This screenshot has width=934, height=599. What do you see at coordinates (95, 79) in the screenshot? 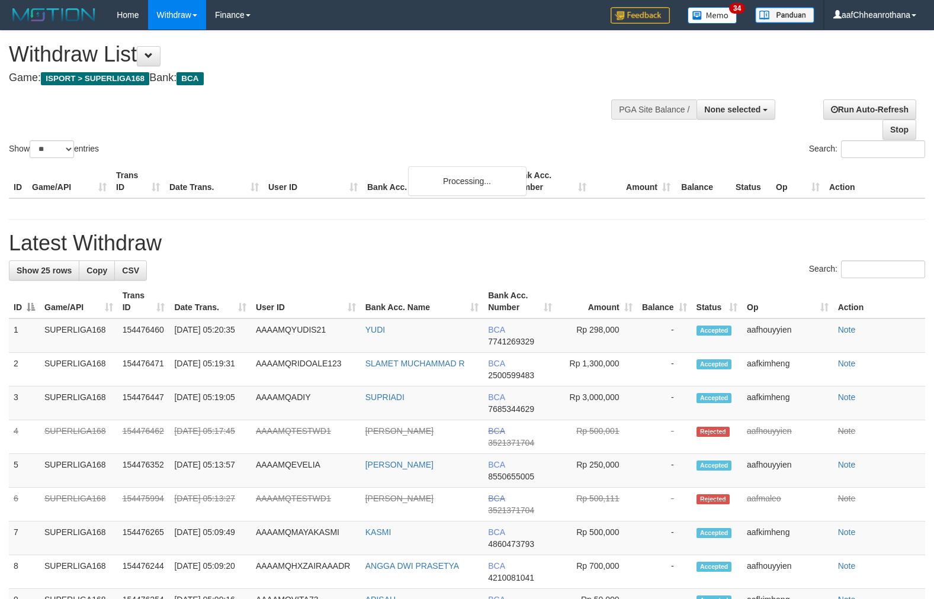
I see `span: ISPORT > SUPERLIGA168` at bounding box center [95, 79].